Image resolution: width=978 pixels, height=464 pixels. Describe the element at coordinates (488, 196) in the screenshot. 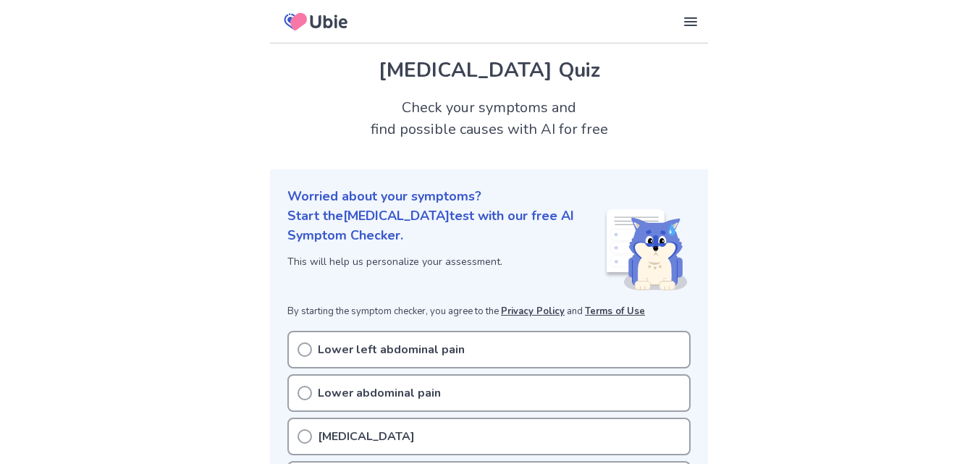

I see `p: Worried about your symptoms?` at that location.